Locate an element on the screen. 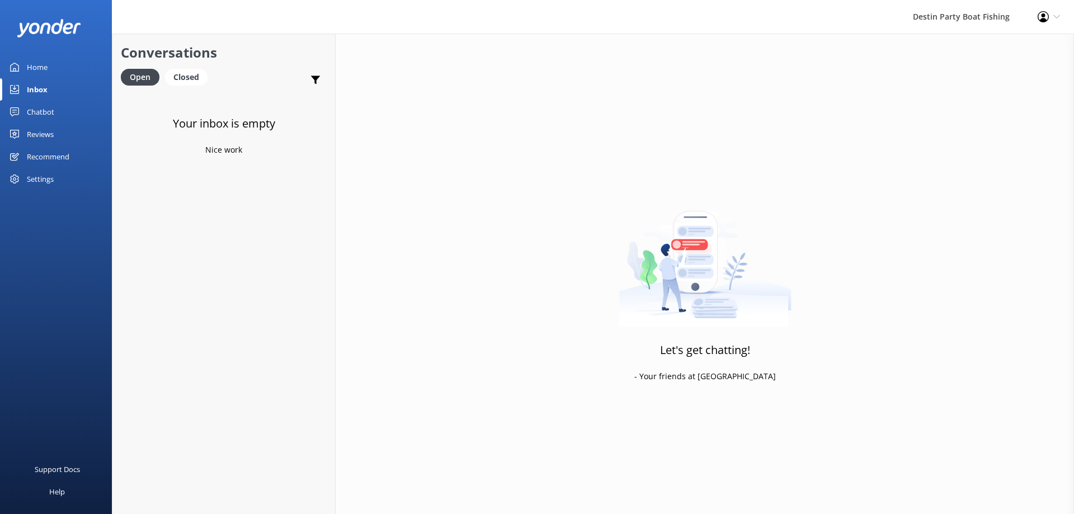  div: Open is located at coordinates (140, 77).